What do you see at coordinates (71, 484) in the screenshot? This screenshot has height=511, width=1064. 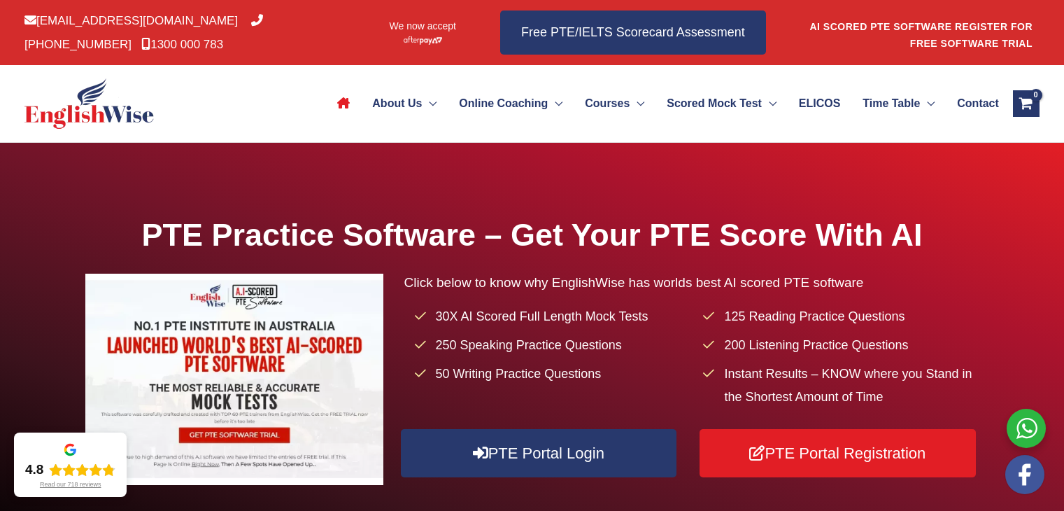 I see `div: Read our 718 reviews` at bounding box center [71, 484].